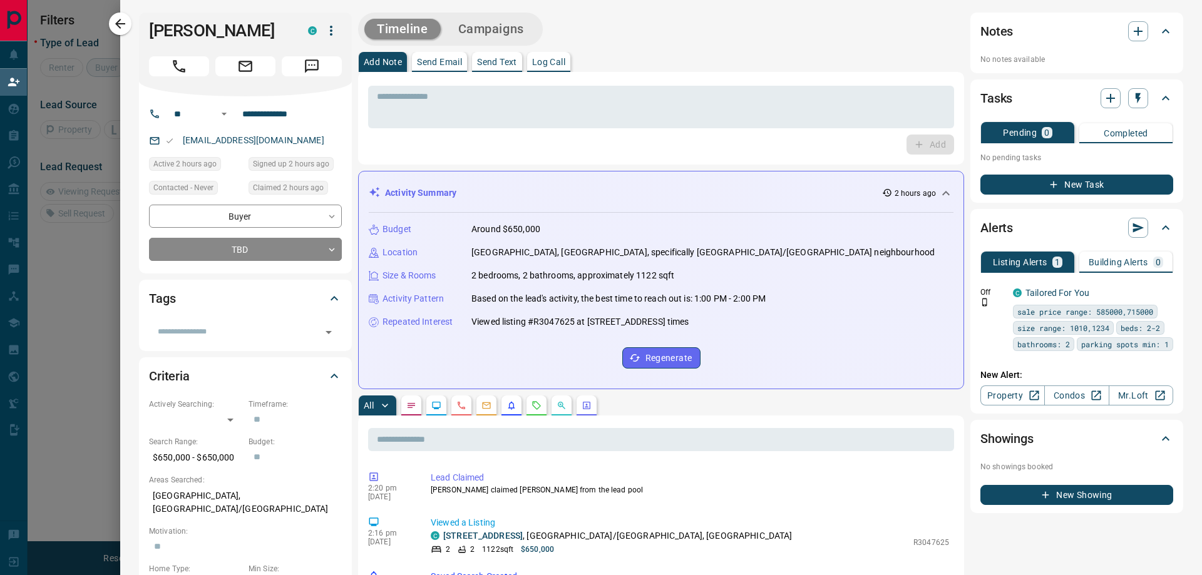 This screenshot has width=1202, height=575. Describe the element at coordinates (1141, 396) in the screenshot. I see `a: Mr.Loft` at that location.